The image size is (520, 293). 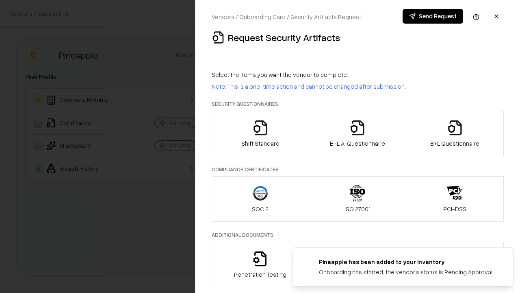 I want to click on p: B+L Questionnaire, so click(x=455, y=143).